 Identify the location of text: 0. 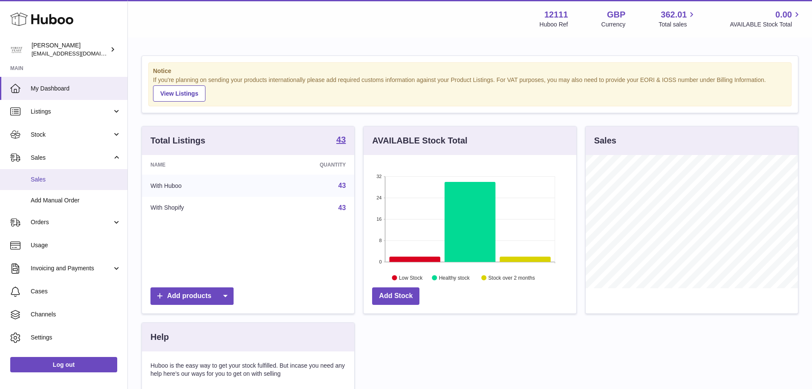
(381, 261).